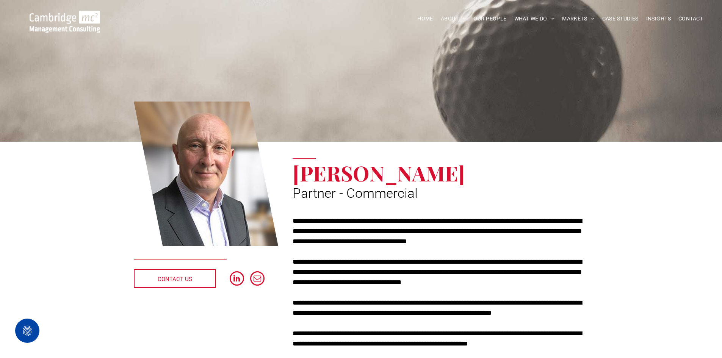 The image size is (722, 358). Describe the element at coordinates (621, 19) in the screenshot. I see `a: CASE STUDIES` at that location.